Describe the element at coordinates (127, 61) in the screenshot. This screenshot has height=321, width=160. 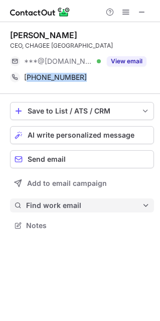
I see `button: Reveal Button` at that location.